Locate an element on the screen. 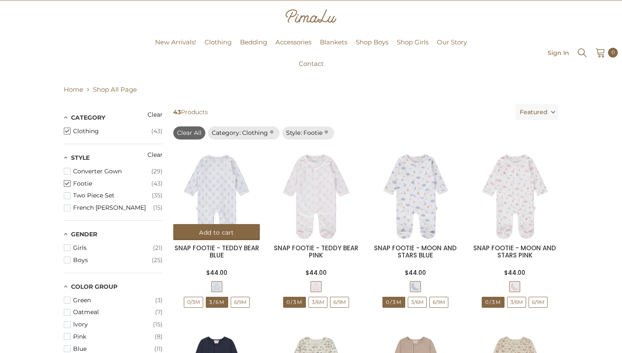 This screenshot has width=622, height=353. span: 0 is located at coordinates (613, 52).